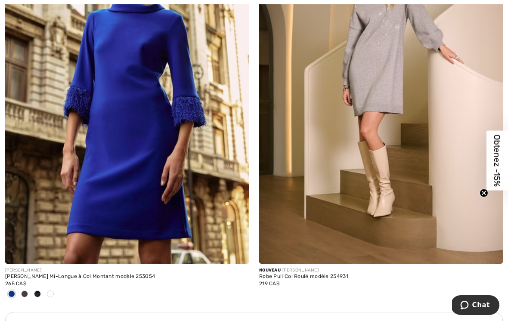  Describe the element at coordinates (269, 283) in the screenshot. I see `span: 219 CA$` at that location.